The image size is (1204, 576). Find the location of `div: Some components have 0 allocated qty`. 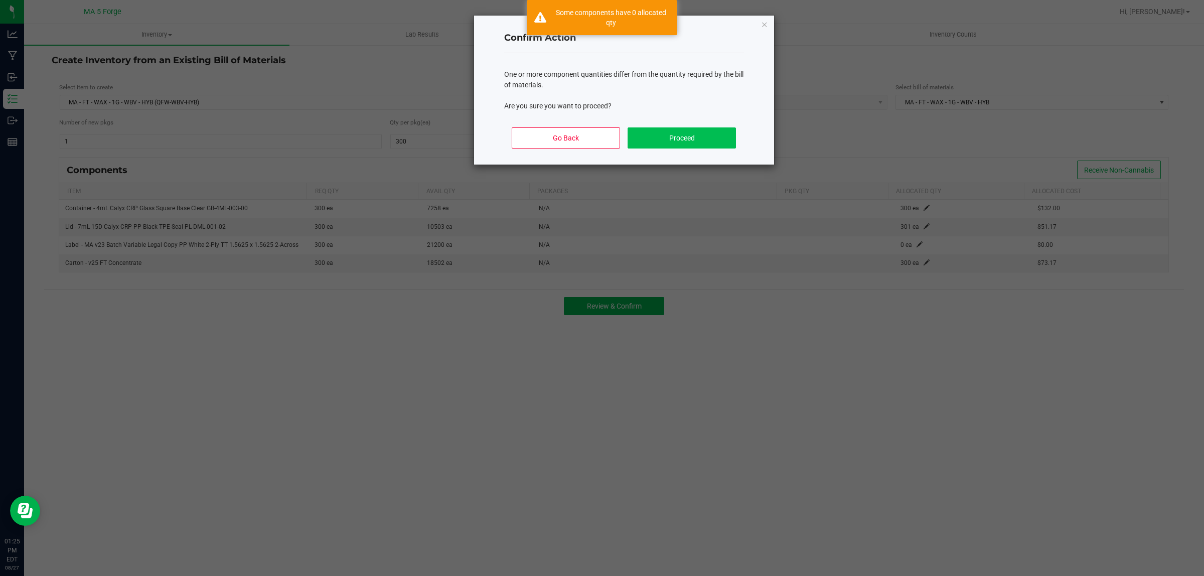

div: Some components have 0 allocated qty is located at coordinates (611, 18).